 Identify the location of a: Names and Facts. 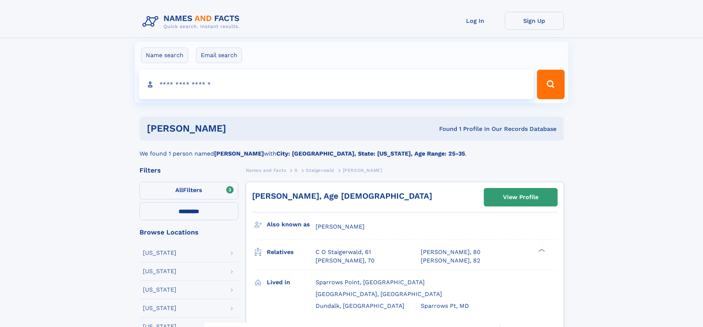
(266, 170).